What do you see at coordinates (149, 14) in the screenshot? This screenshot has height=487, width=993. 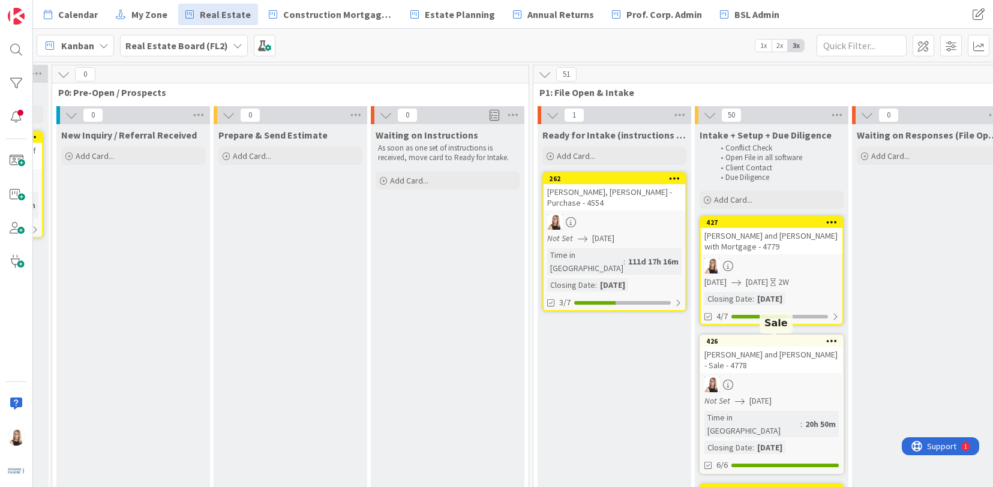 I see `span: My Zone` at bounding box center [149, 14].